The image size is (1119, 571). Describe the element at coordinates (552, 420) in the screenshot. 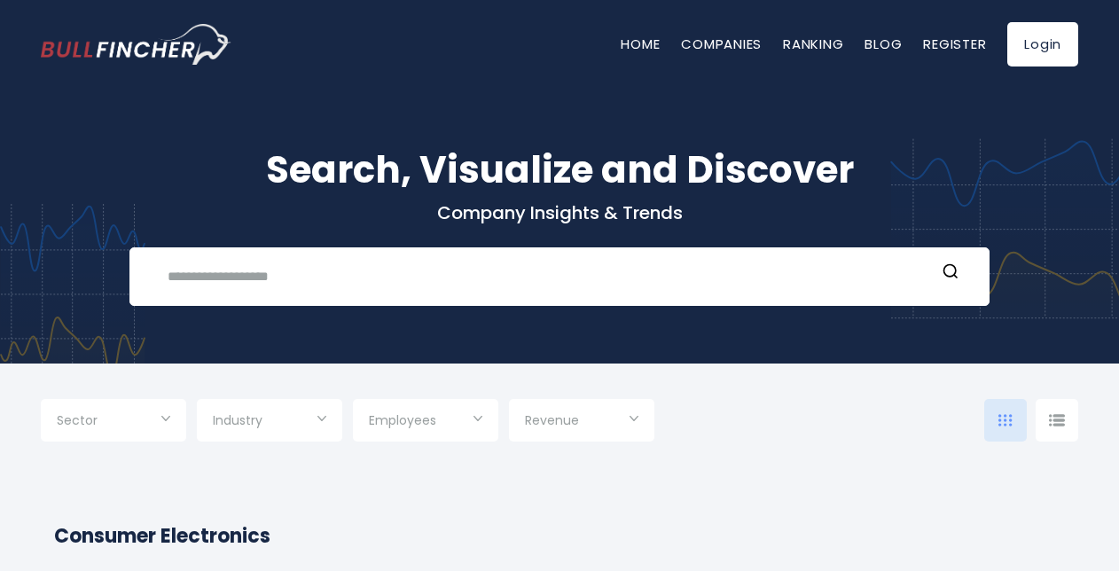

I see `span: Revenue` at that location.